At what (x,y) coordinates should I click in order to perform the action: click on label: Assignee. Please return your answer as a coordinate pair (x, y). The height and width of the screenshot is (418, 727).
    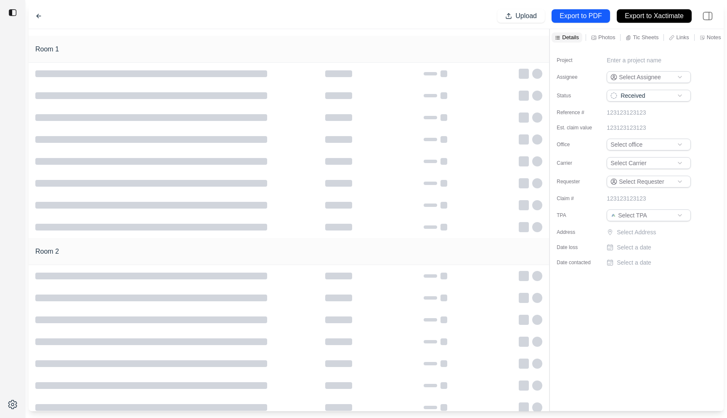
    Looking at the image, I should click on (578, 77).